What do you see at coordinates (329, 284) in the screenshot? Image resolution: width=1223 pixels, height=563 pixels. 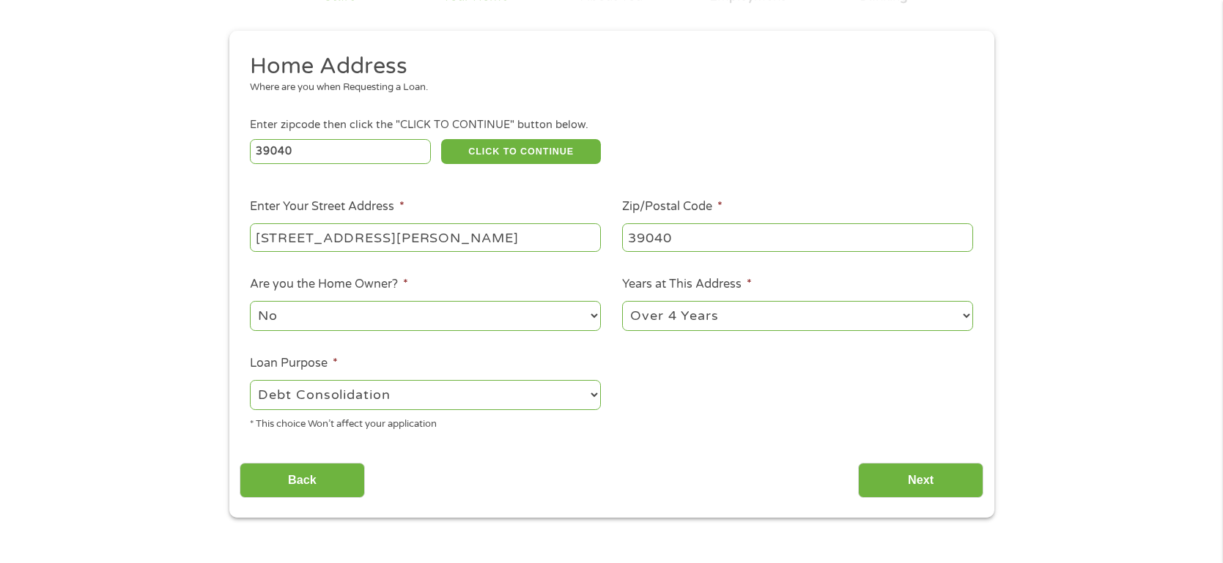 I see `label: Are you the Home Owner?` at bounding box center [329, 284].